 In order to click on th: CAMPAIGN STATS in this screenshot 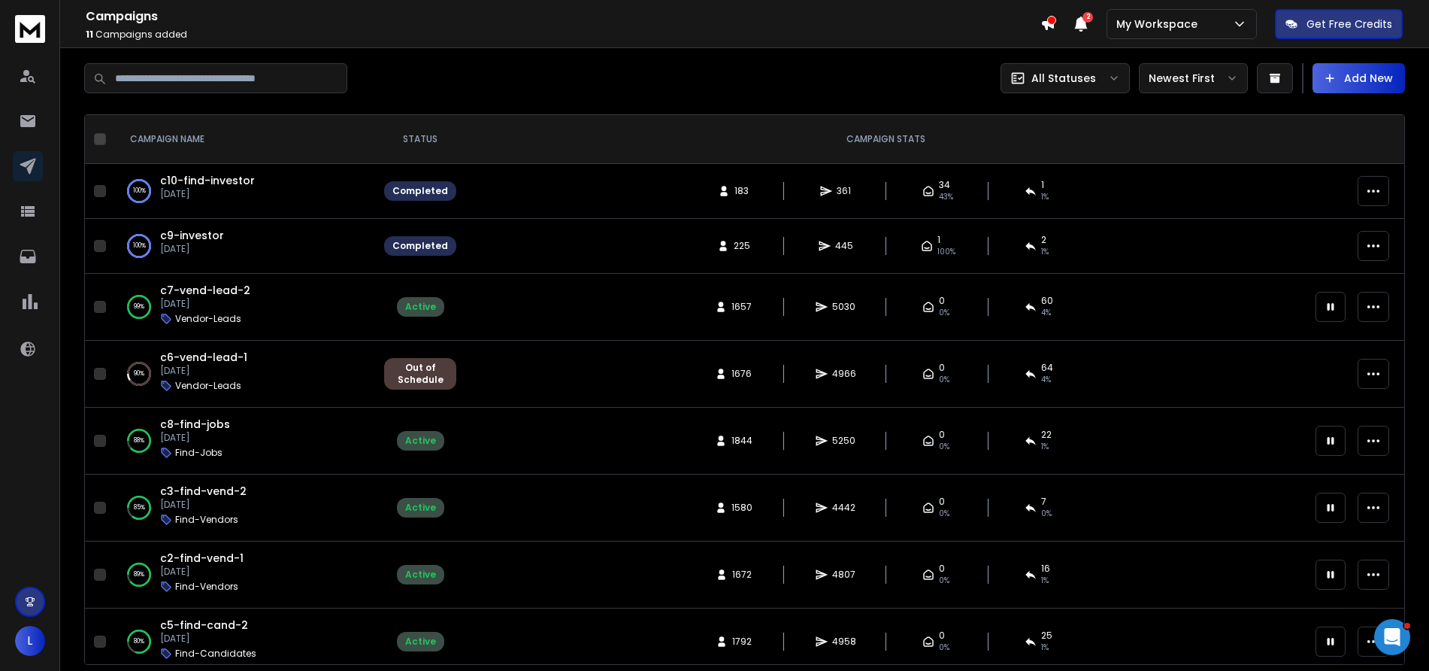, I will do `click(886, 139)`.